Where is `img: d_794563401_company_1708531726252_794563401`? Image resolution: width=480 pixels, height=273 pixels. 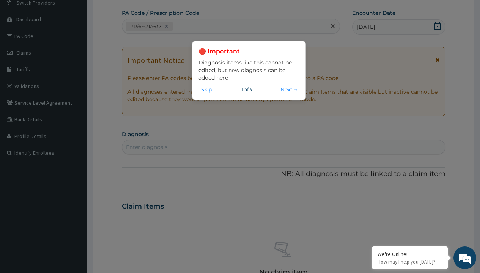
img: d_794563401_company_1708531726252_794563401 is located at coordinates (22, 47).